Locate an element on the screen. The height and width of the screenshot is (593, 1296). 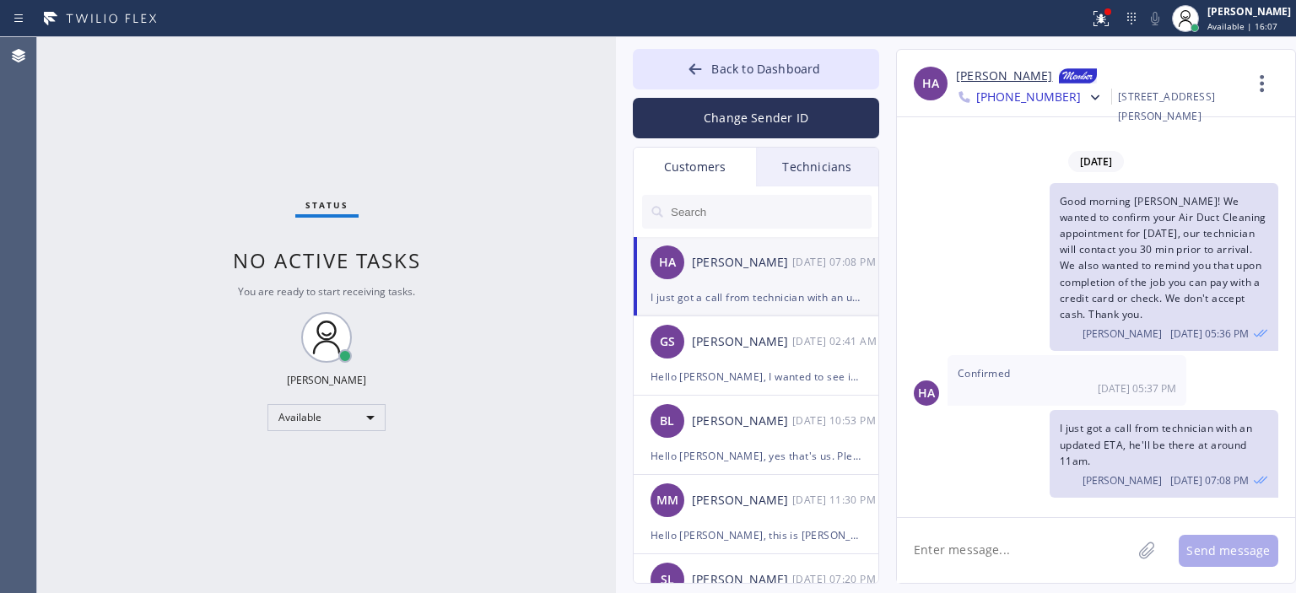
span: Confirmed is located at coordinates (984, 373).